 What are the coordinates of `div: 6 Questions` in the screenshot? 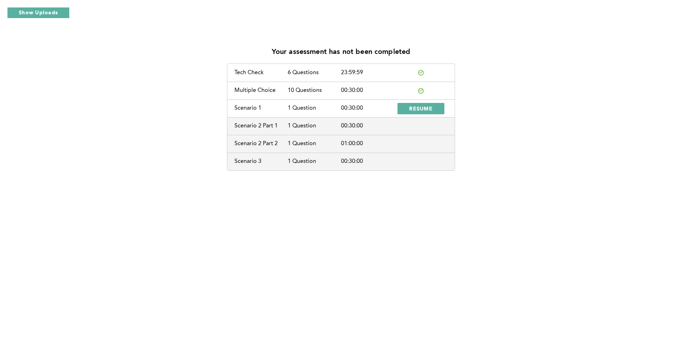 It's located at (314, 73).